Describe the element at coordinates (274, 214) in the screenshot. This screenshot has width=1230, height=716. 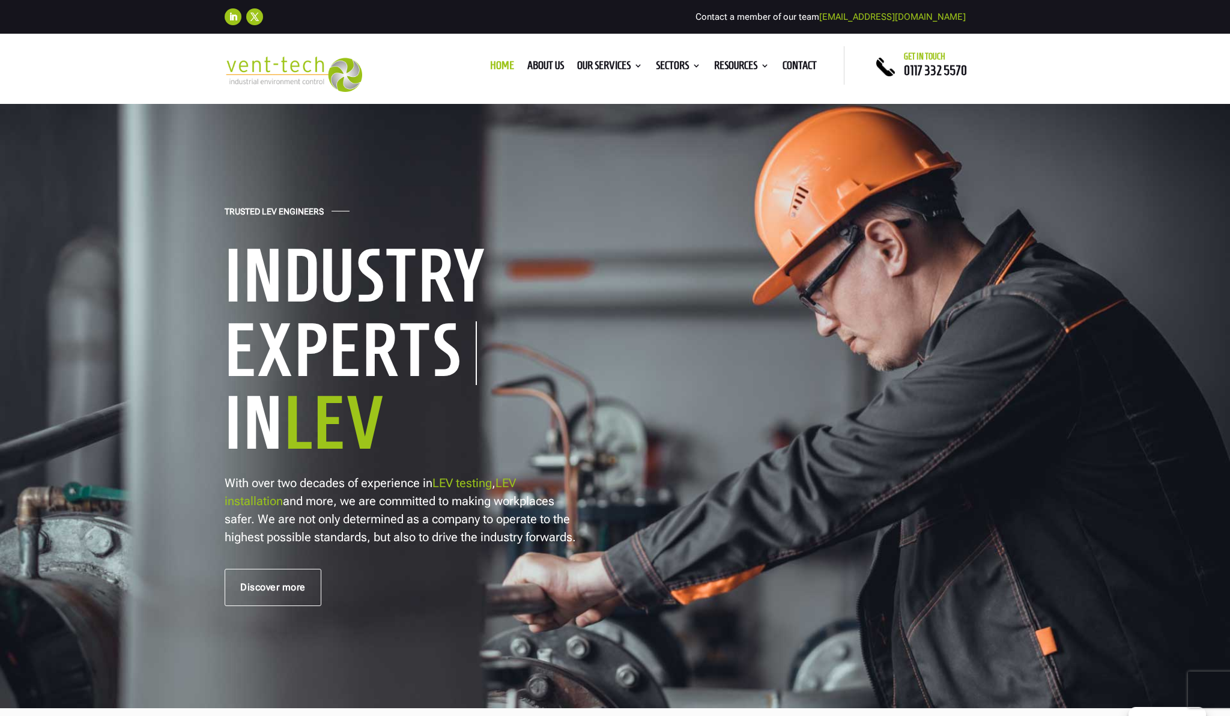
I see `h4: Trusted LEV Engineers` at that location.